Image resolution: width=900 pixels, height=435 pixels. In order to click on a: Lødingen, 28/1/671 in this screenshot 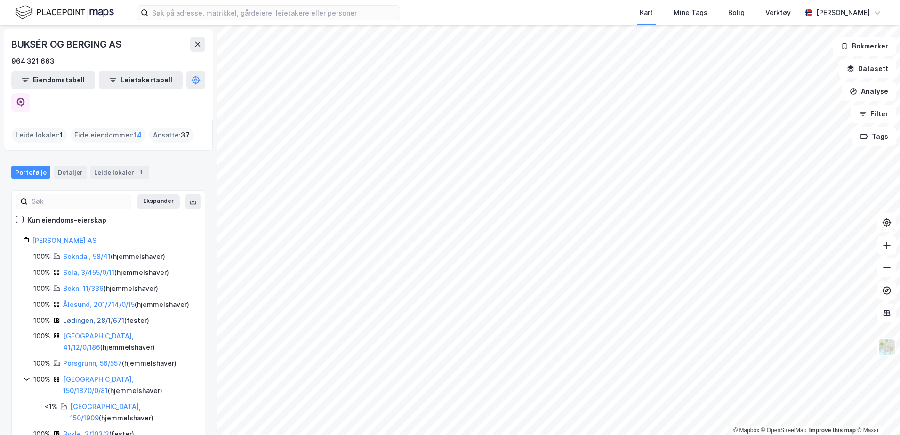, I will do `click(94, 320)`.